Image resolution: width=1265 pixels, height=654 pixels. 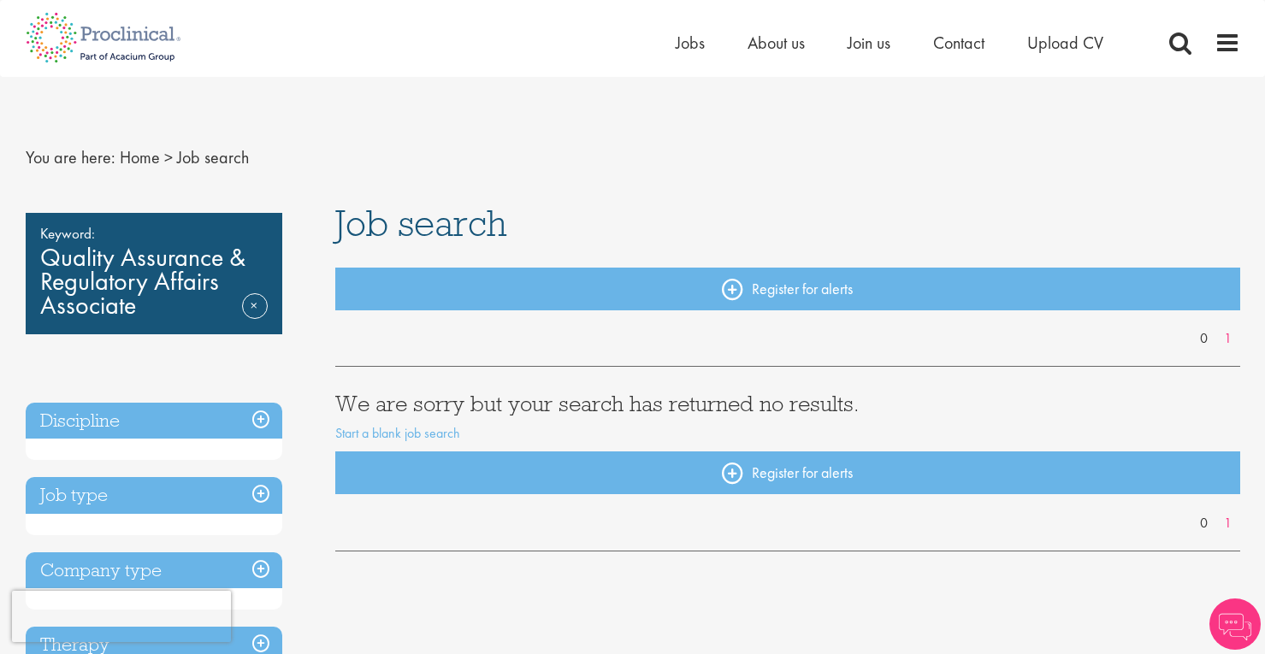 I want to click on a: Contact, so click(x=958, y=43).